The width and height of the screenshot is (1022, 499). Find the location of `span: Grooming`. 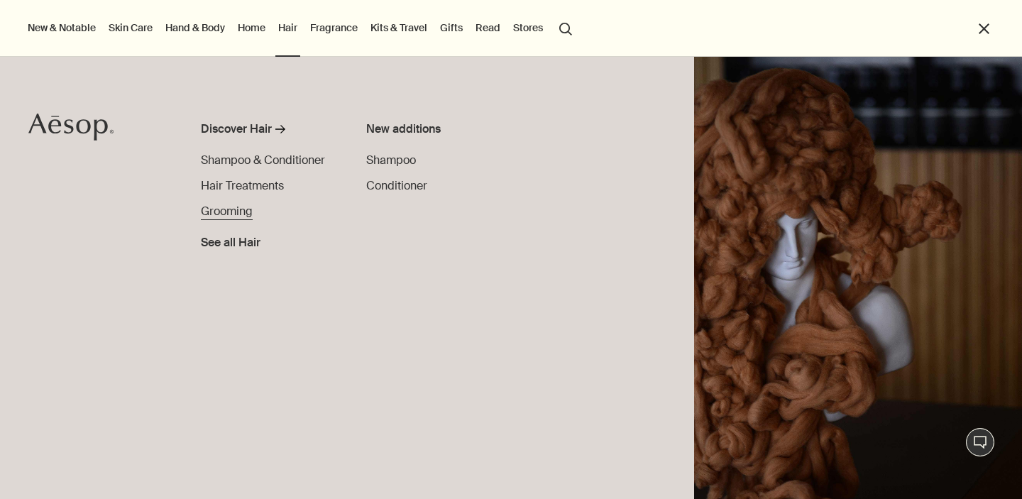

span: Grooming is located at coordinates (226, 211).